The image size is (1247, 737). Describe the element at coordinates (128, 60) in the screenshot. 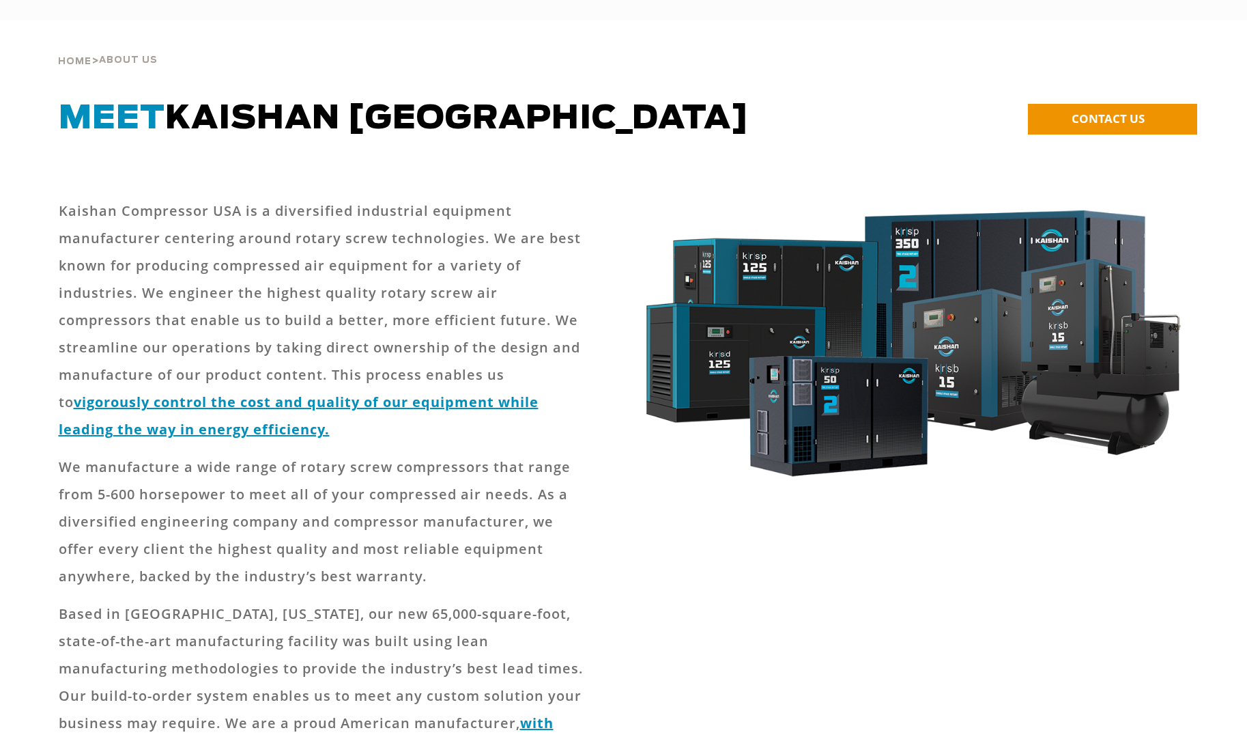

I see `span: About Us` at that location.